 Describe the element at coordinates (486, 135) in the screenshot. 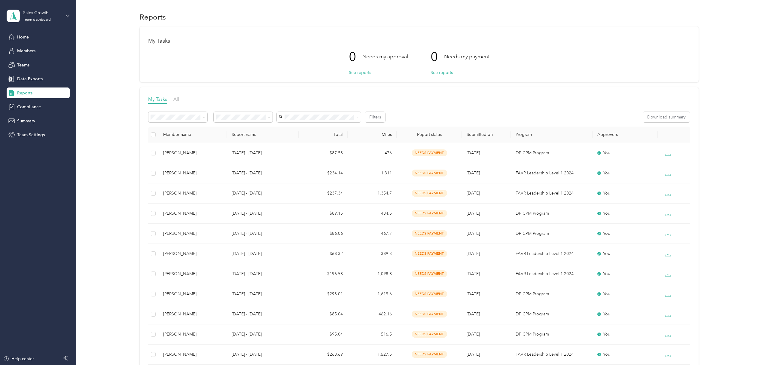

I see `th: Submitted on` at that location.